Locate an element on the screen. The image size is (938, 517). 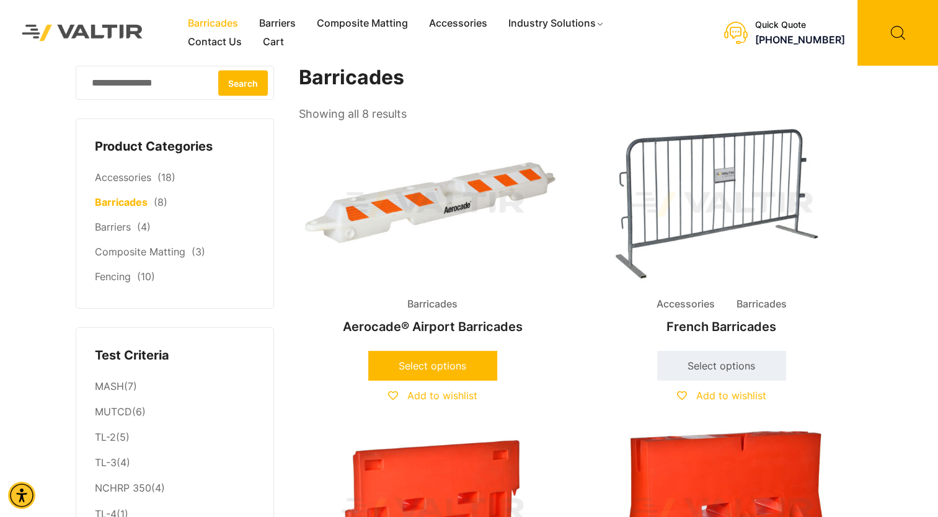
a: TL-2 is located at coordinates (105, 437).